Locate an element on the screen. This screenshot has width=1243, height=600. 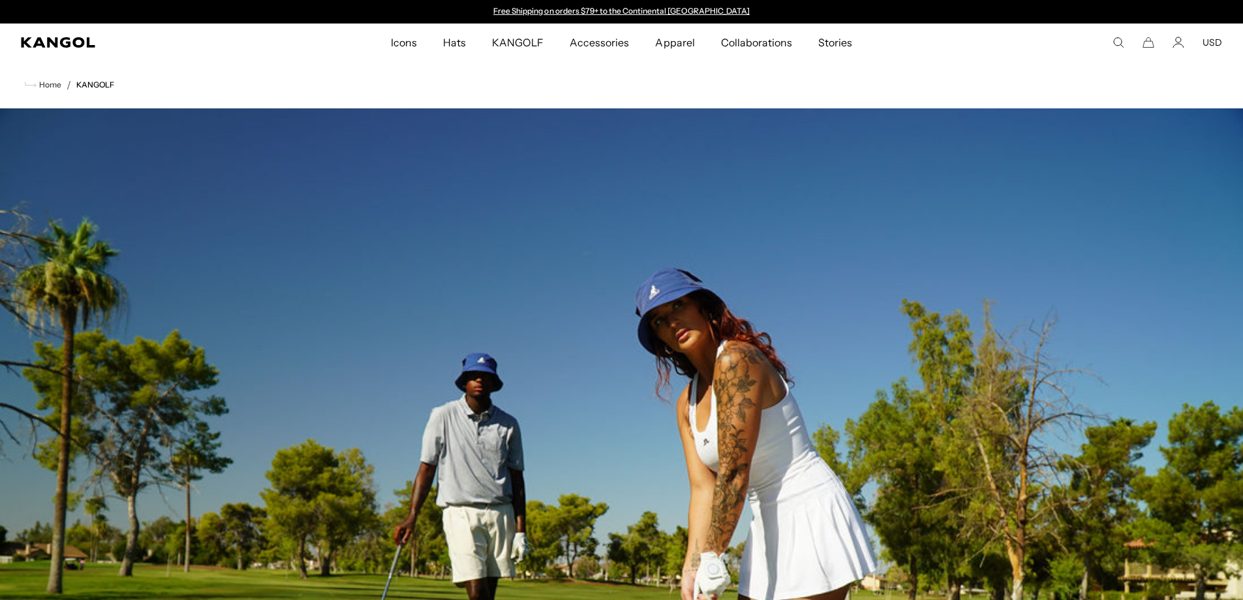
summary: Search here is located at coordinates (1119, 42).